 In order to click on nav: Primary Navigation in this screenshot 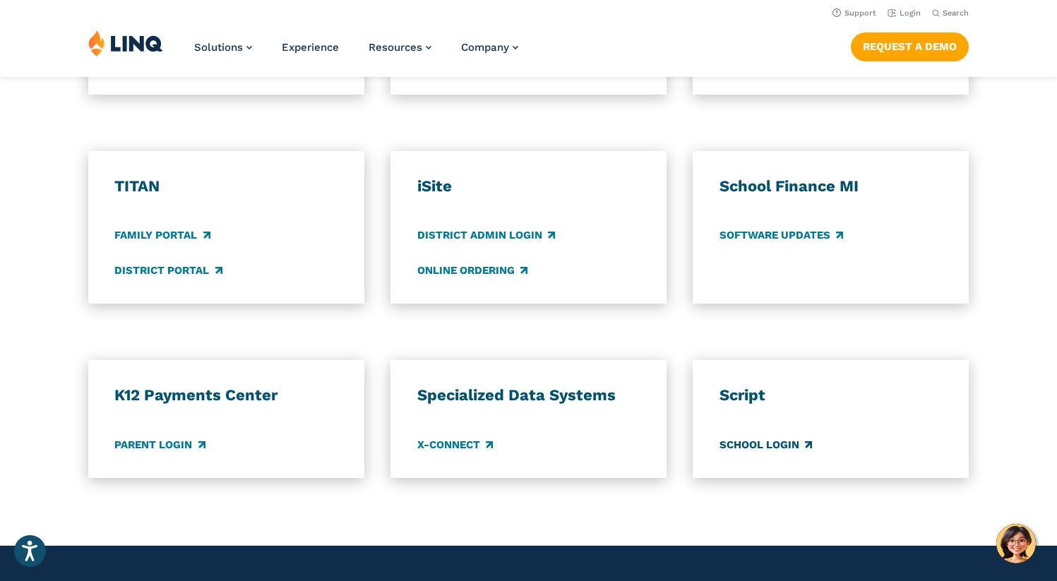, I will do `click(356, 53)`.